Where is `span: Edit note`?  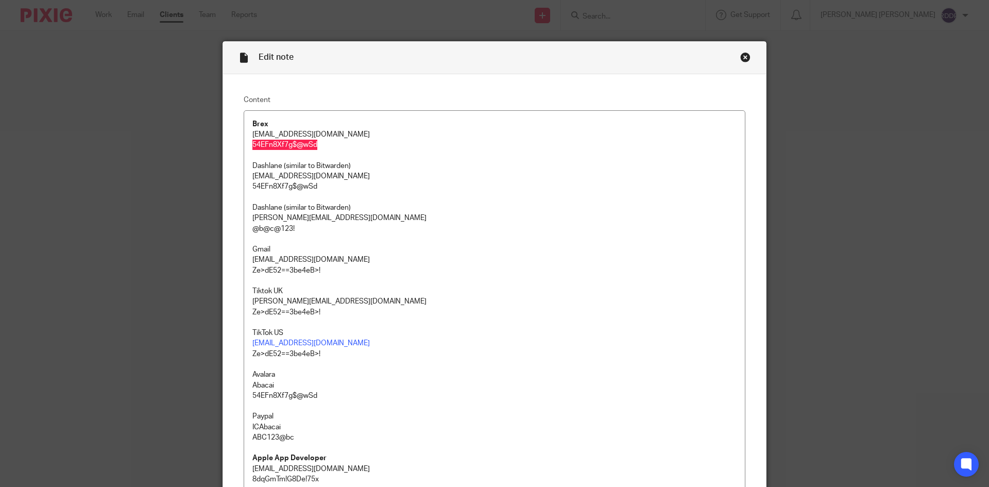 span: Edit note is located at coordinates (276, 57).